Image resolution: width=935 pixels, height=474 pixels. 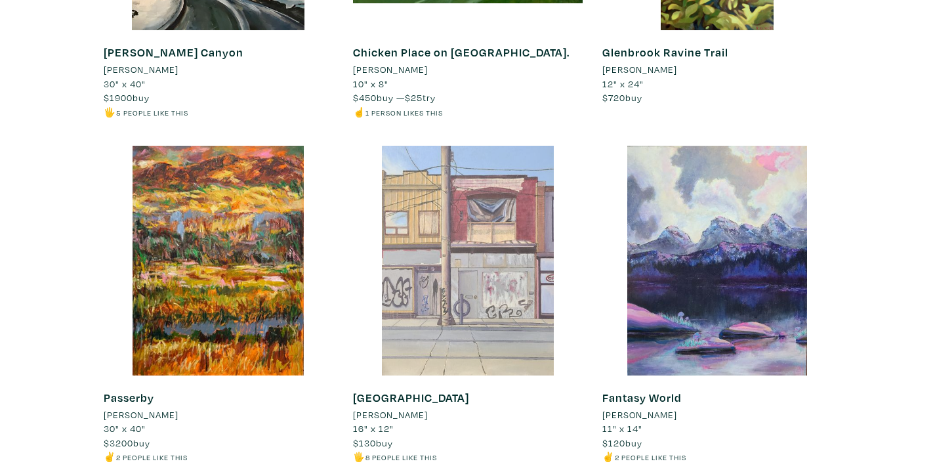 I want to click on span: $25, so click(x=413, y=97).